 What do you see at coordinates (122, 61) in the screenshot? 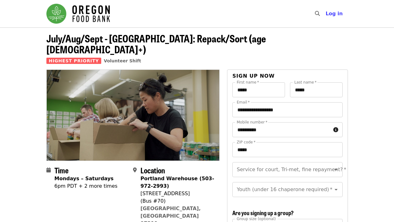
I see `a: Volunteer Shift` at bounding box center [122, 61].